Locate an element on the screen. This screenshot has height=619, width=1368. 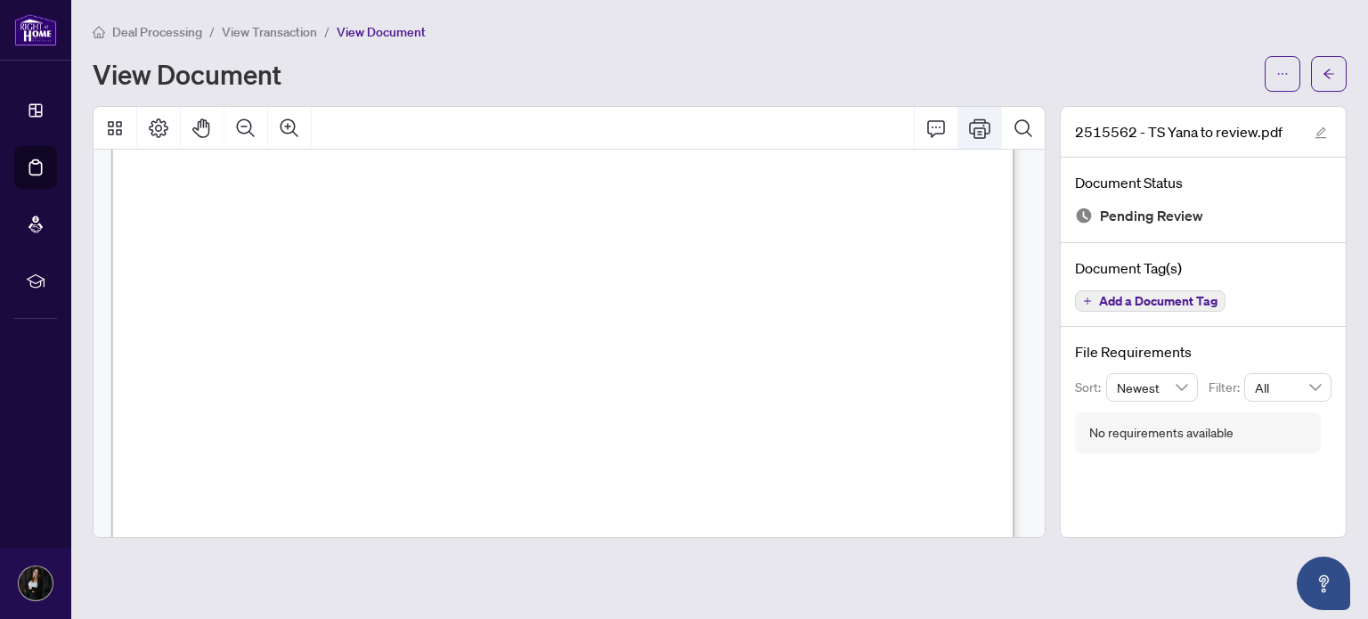
button: Add a Document Tag is located at coordinates (1149, 301).